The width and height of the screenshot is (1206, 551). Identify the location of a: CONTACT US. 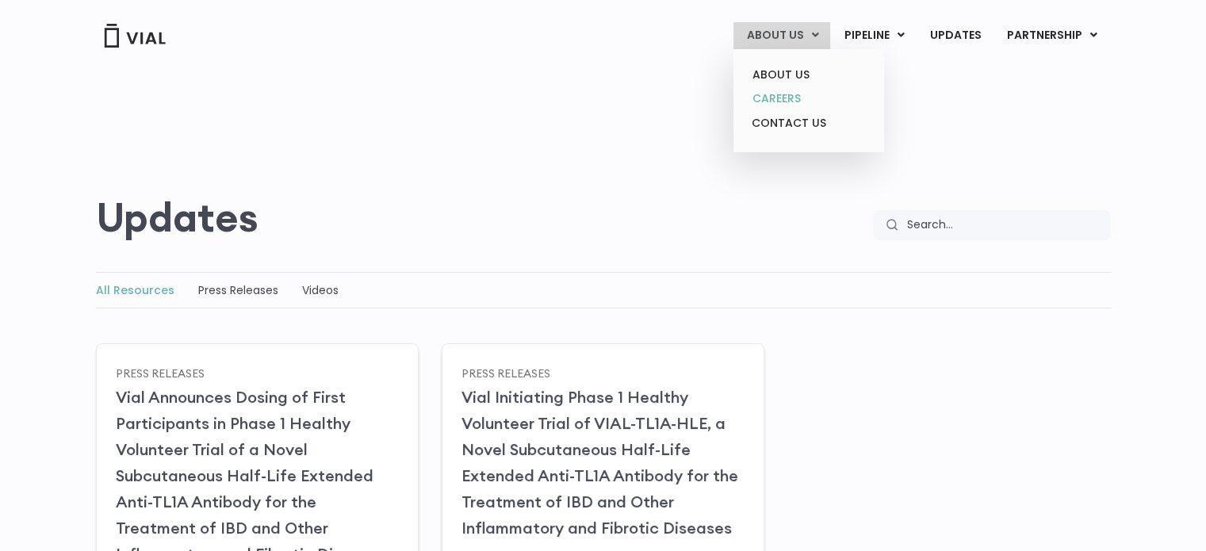
(808, 124).